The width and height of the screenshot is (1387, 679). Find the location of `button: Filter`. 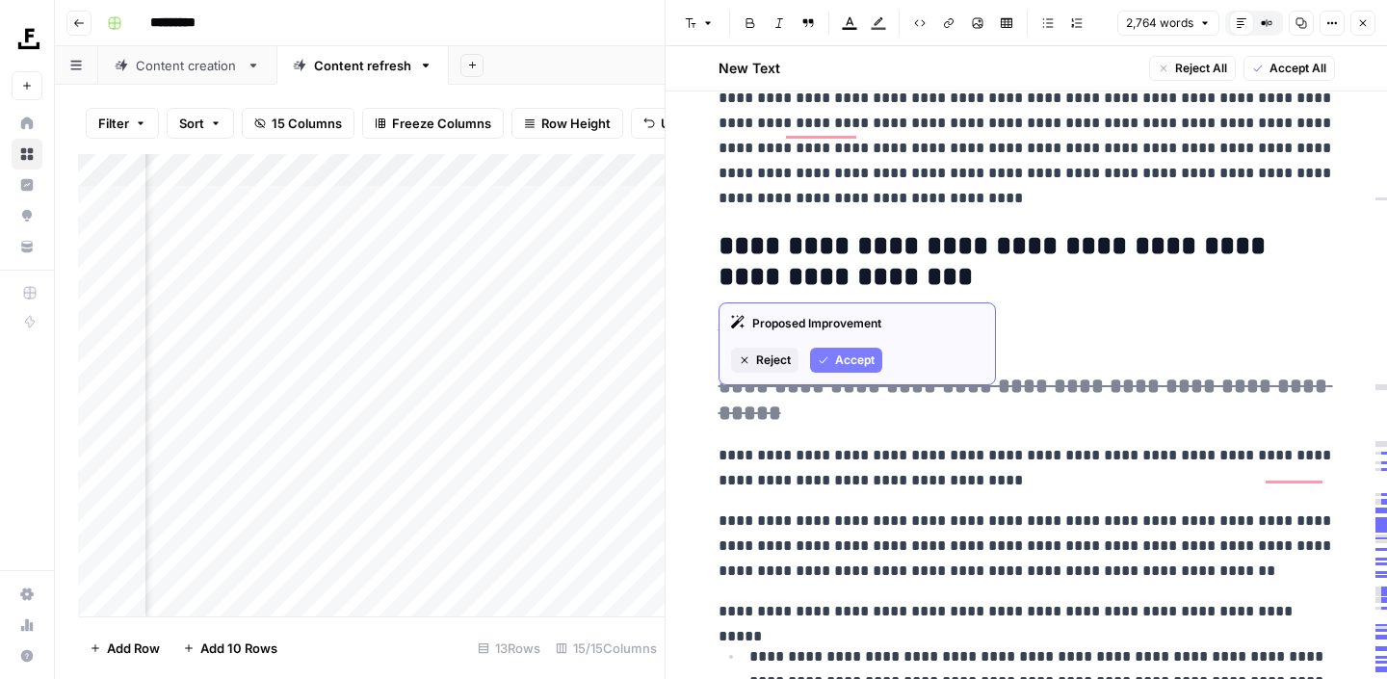

button: Filter is located at coordinates (122, 123).